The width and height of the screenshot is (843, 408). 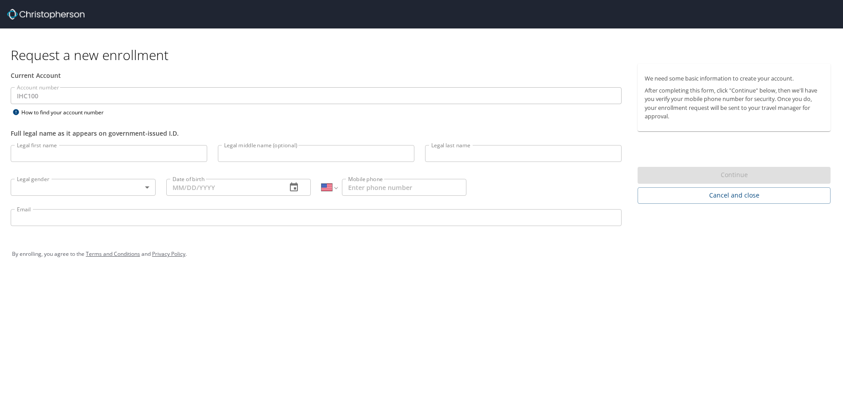 I want to click on input: MM/DD/YYYY, so click(x=223, y=187).